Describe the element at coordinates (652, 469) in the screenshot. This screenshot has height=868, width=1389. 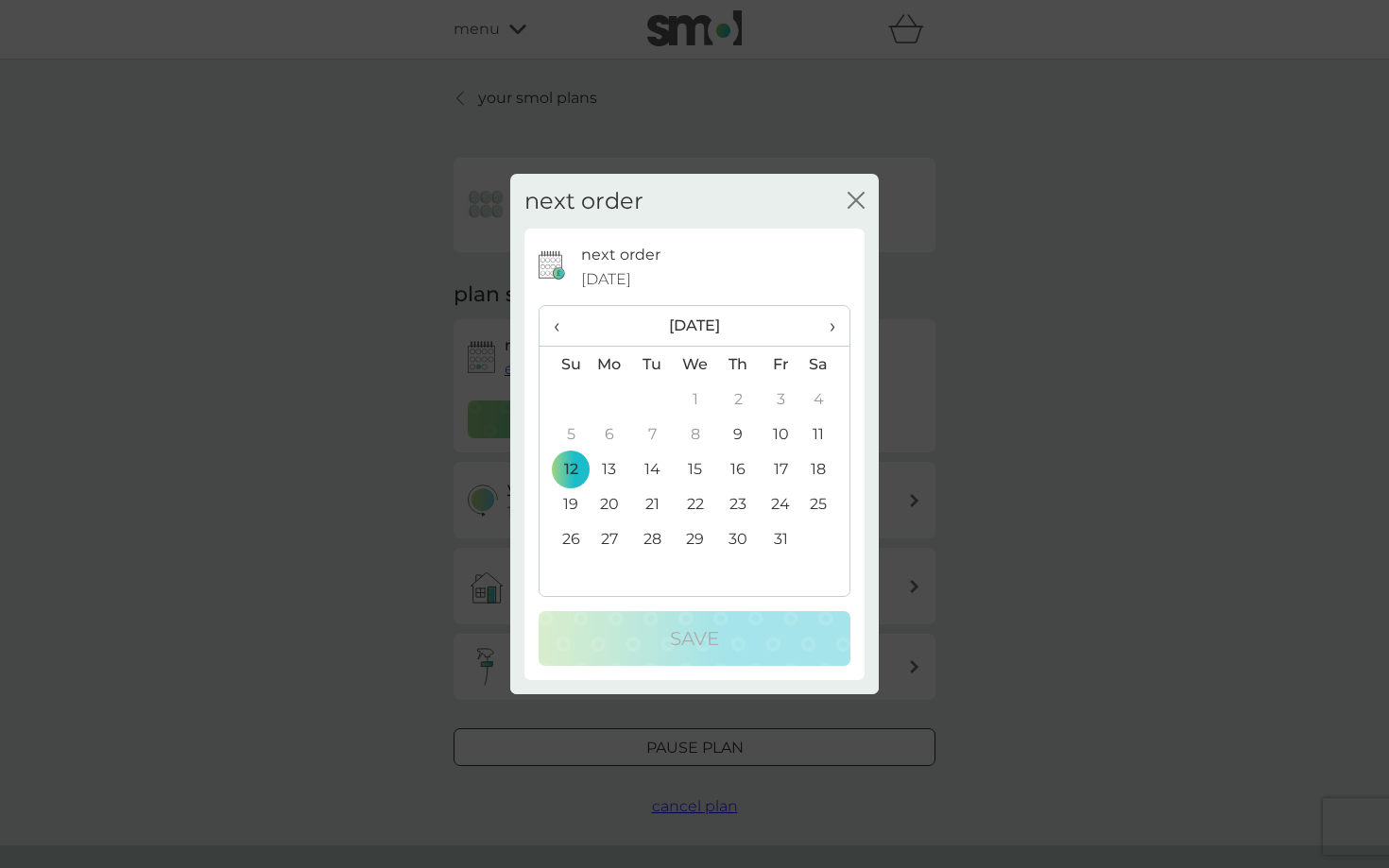
I see `td: 14` at that location.